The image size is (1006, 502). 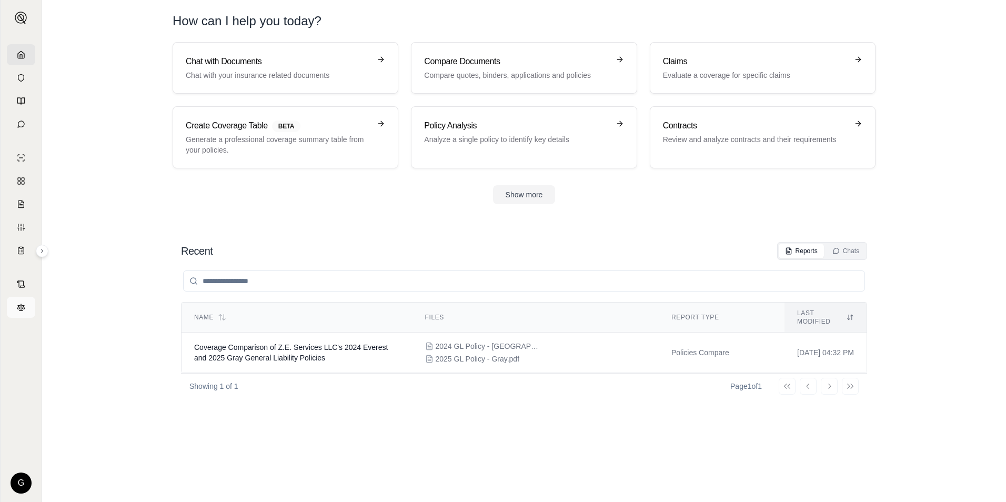 I want to click on p: Compare quotes, binders, applications and policies, so click(x=516, y=75).